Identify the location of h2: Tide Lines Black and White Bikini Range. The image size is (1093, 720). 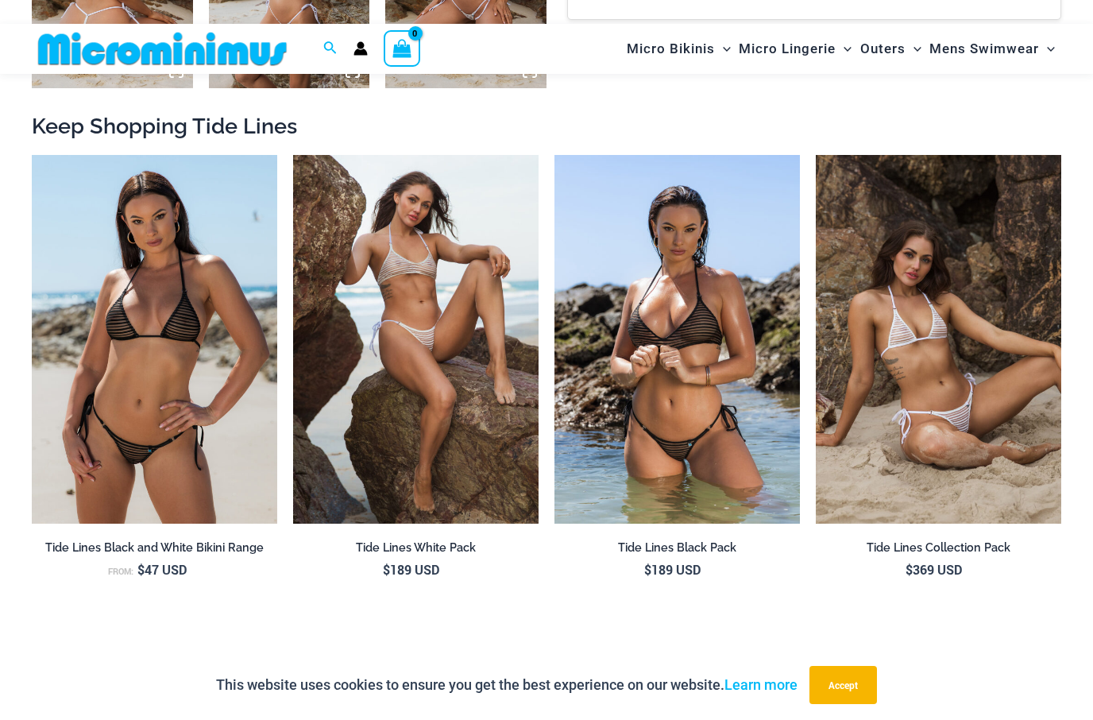
(154, 547).